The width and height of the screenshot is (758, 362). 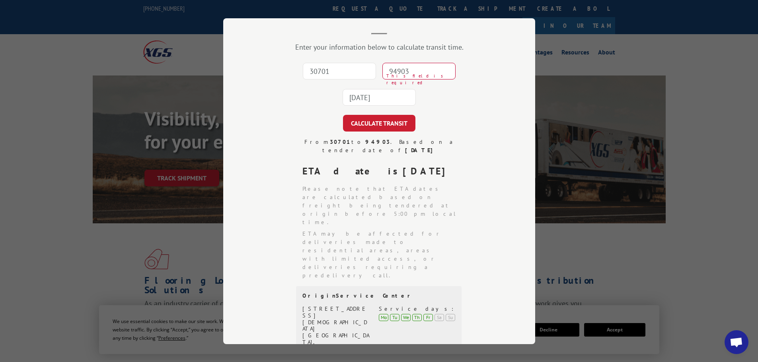 I want to click on span: This field is required, so click(x=421, y=79).